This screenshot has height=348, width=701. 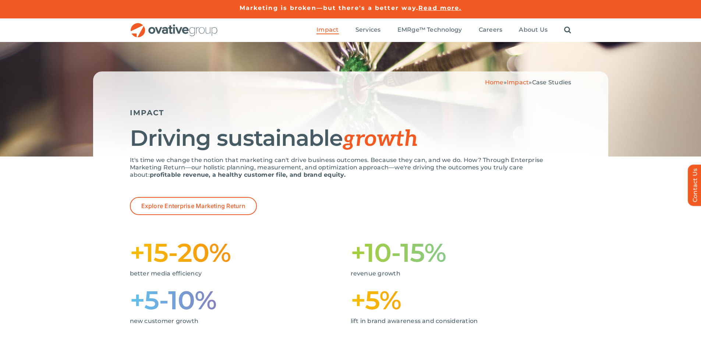 What do you see at coordinates (380, 139) in the screenshot?
I see `span: growth` at bounding box center [380, 139].